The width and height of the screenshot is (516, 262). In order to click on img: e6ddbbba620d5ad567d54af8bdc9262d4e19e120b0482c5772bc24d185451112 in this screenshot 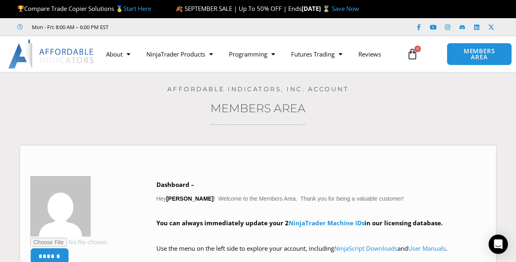, I will do `click(61, 206)`.